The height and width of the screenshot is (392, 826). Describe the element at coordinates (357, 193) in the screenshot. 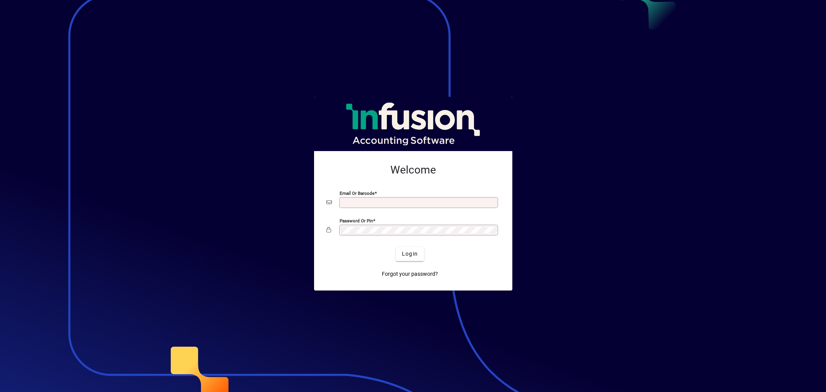

I see `mat-label: Email or Barcode` at that location.